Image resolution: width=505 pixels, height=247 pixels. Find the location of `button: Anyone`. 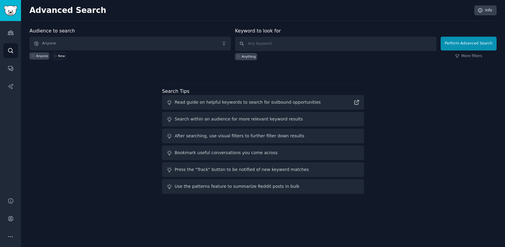

button: Anyone is located at coordinates (130, 44).